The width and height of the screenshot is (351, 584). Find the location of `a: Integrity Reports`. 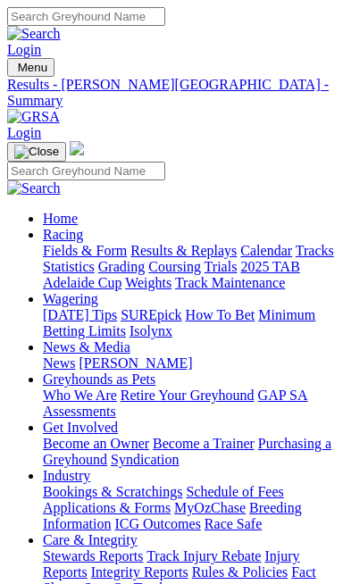

a: Integrity Reports is located at coordinates (139, 572).